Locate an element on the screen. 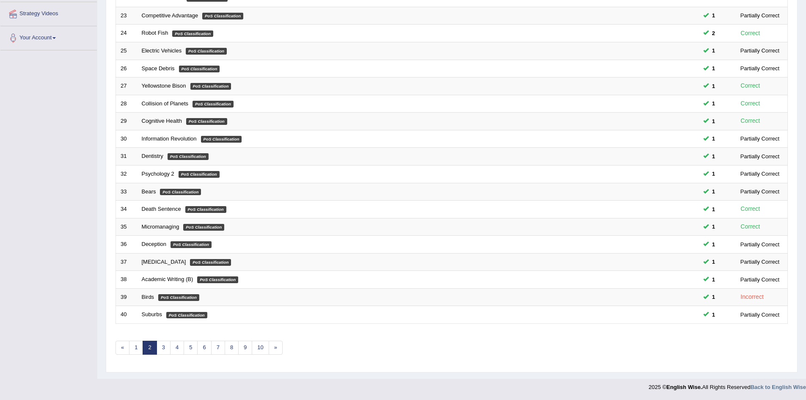 The width and height of the screenshot is (806, 400). td: 37 is located at coordinates (127, 262).